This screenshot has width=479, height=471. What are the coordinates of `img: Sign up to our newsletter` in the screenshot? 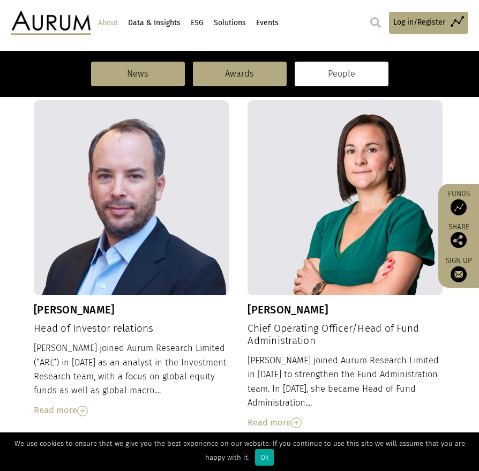 It's located at (458, 274).